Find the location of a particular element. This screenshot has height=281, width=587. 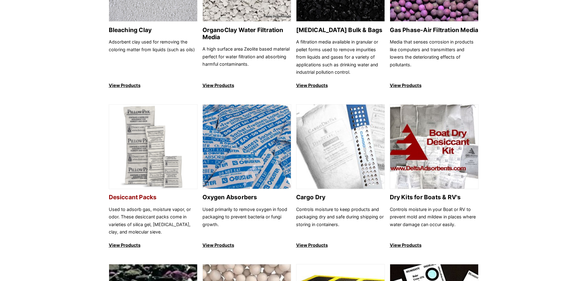

p: Adsorbent clay used for removing the coloring matter from liquids (such as oils) is located at coordinates (153, 57).